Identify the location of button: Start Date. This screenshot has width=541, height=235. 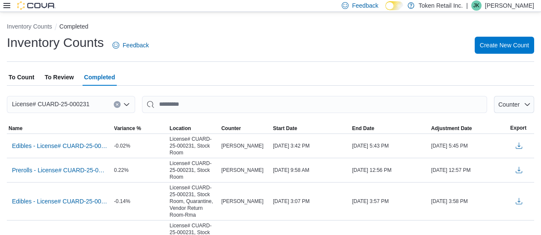
(310, 129).